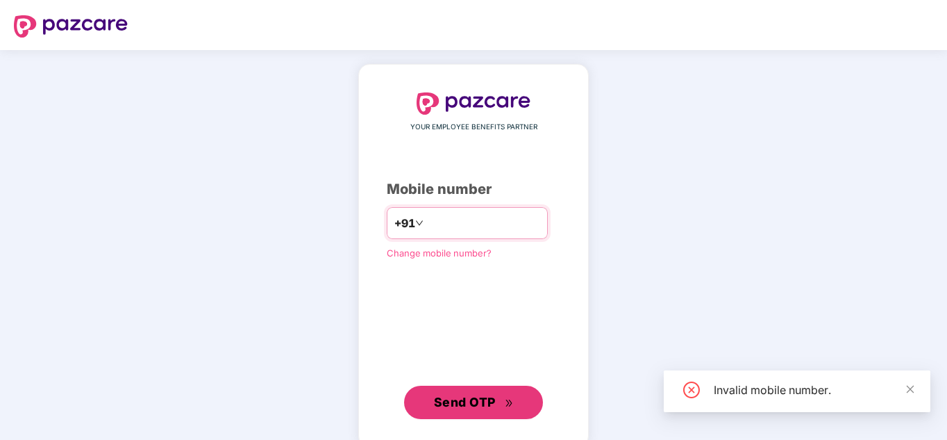 The image size is (947, 440). I want to click on a: Change mobile number?, so click(439, 253).